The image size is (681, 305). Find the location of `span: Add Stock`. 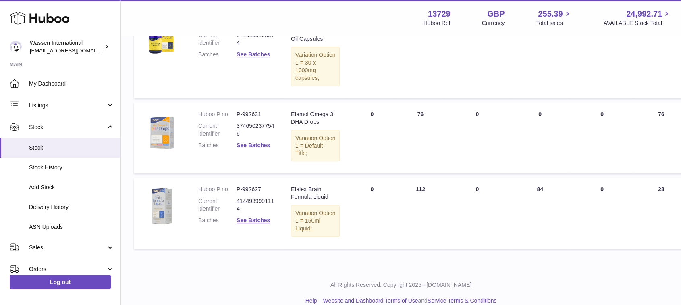

span: Add Stock is located at coordinates (72, 187).